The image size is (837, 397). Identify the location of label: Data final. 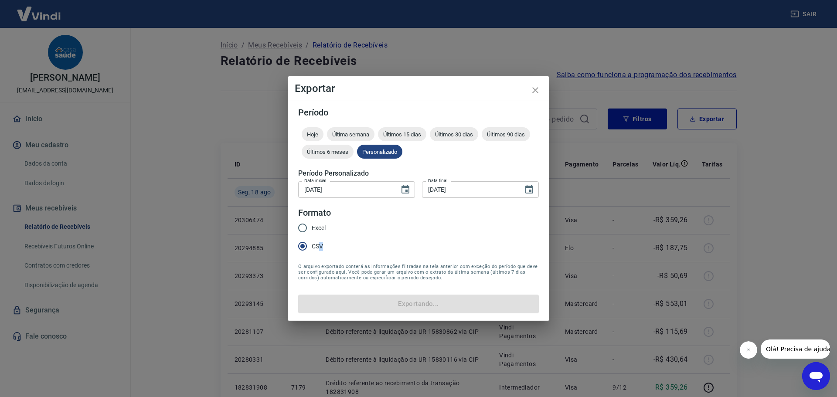
(437, 180).